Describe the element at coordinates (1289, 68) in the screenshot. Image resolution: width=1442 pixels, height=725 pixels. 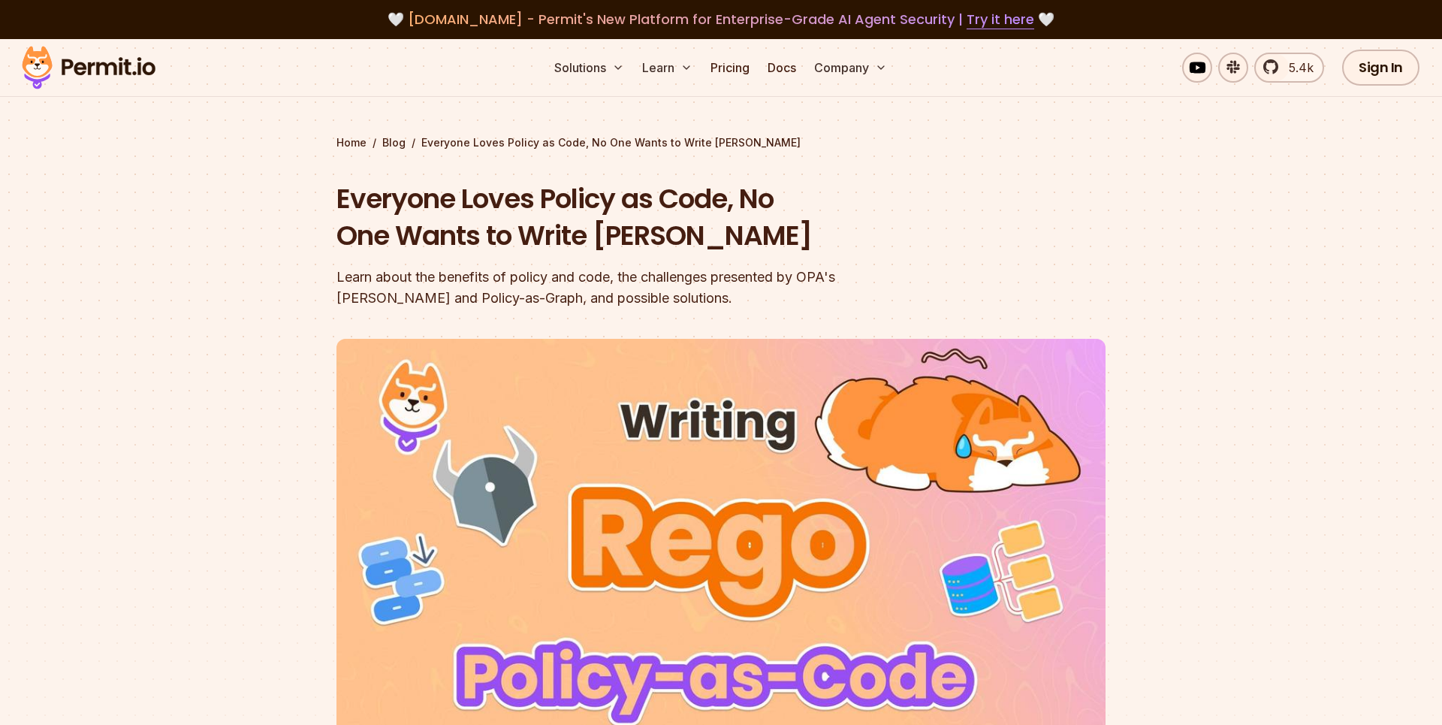
I see `a: 5.4k` at that location.